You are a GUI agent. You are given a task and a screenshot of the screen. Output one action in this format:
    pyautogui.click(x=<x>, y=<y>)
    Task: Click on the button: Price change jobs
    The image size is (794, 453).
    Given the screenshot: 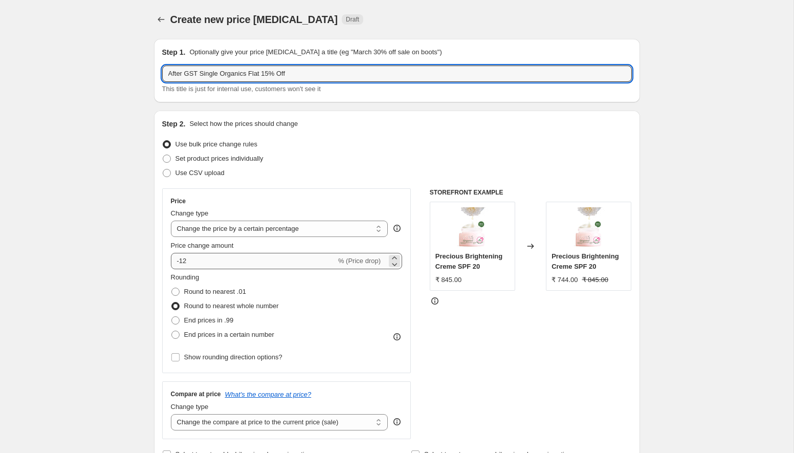 What is the action you would take?
    pyautogui.click(x=161, y=19)
    